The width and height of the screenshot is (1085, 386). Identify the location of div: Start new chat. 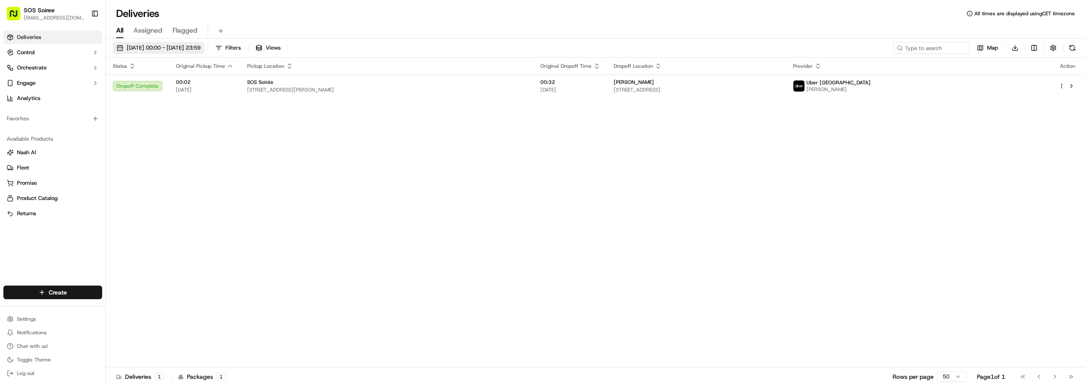
(89, 85).